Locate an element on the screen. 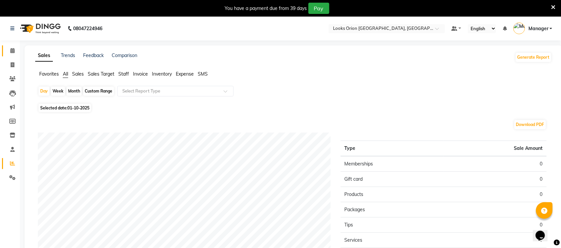  span: Favorites is located at coordinates (49, 74).